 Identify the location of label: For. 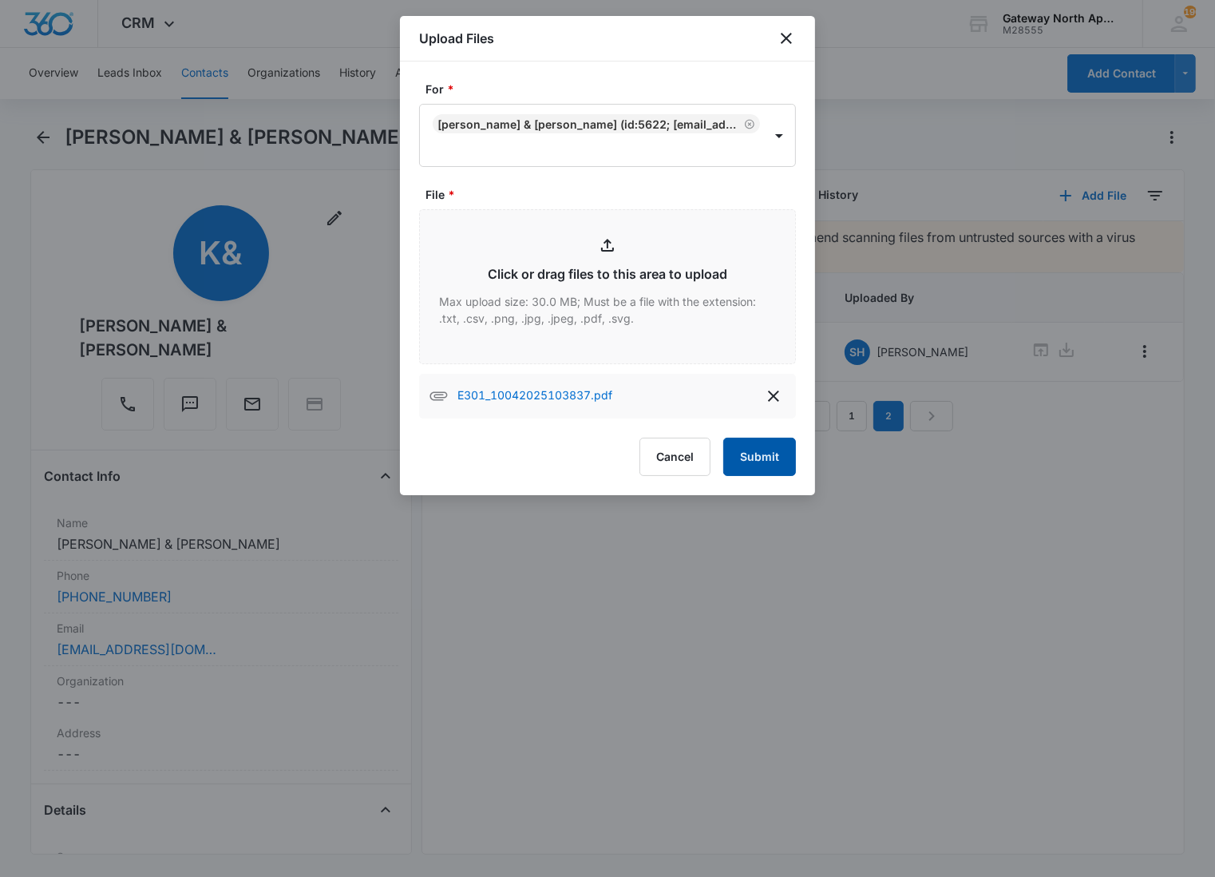
(614, 89).